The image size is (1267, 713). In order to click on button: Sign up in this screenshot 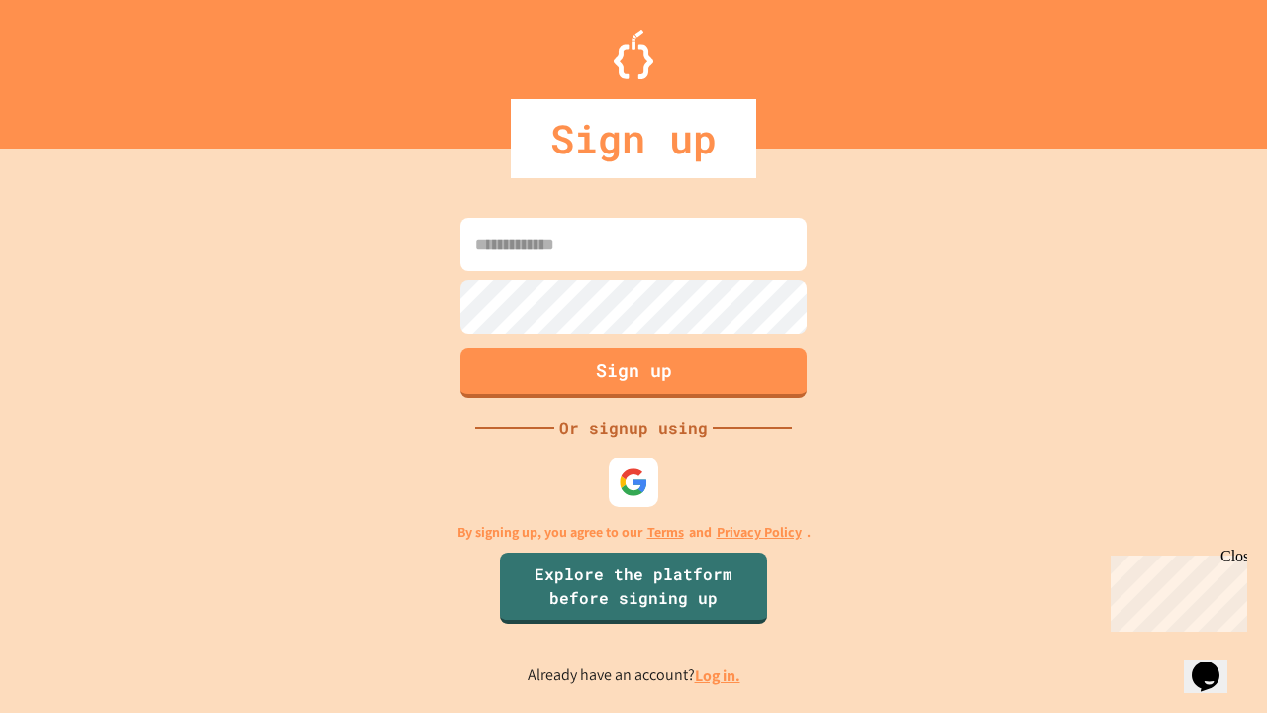, I will do `click(633, 372)`.